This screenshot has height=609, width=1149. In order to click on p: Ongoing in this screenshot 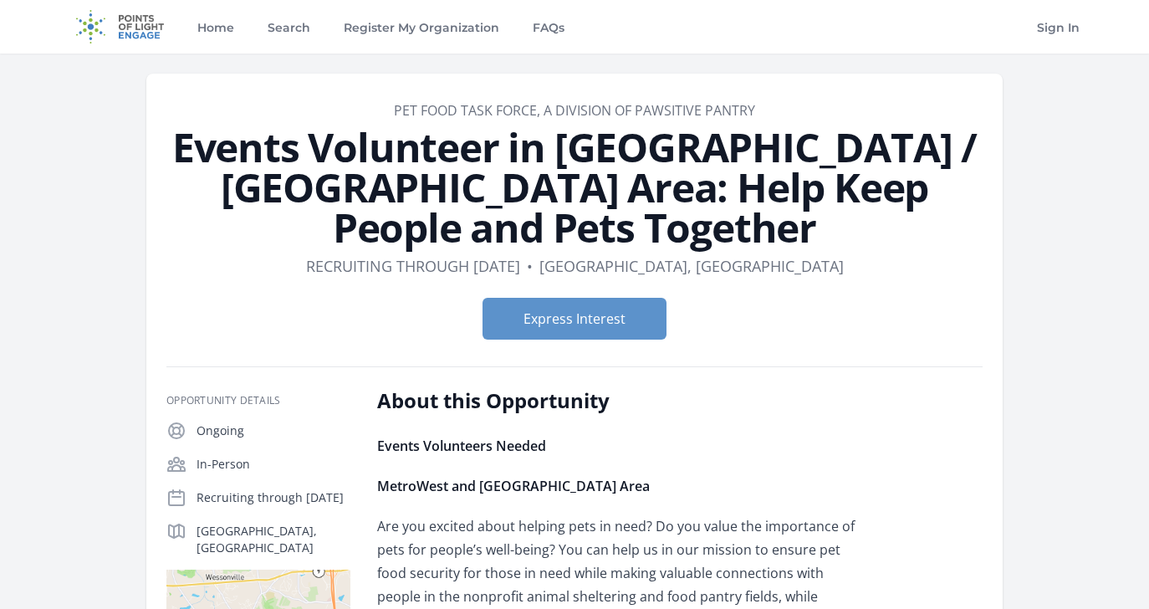, I will do `click(273, 430)`.